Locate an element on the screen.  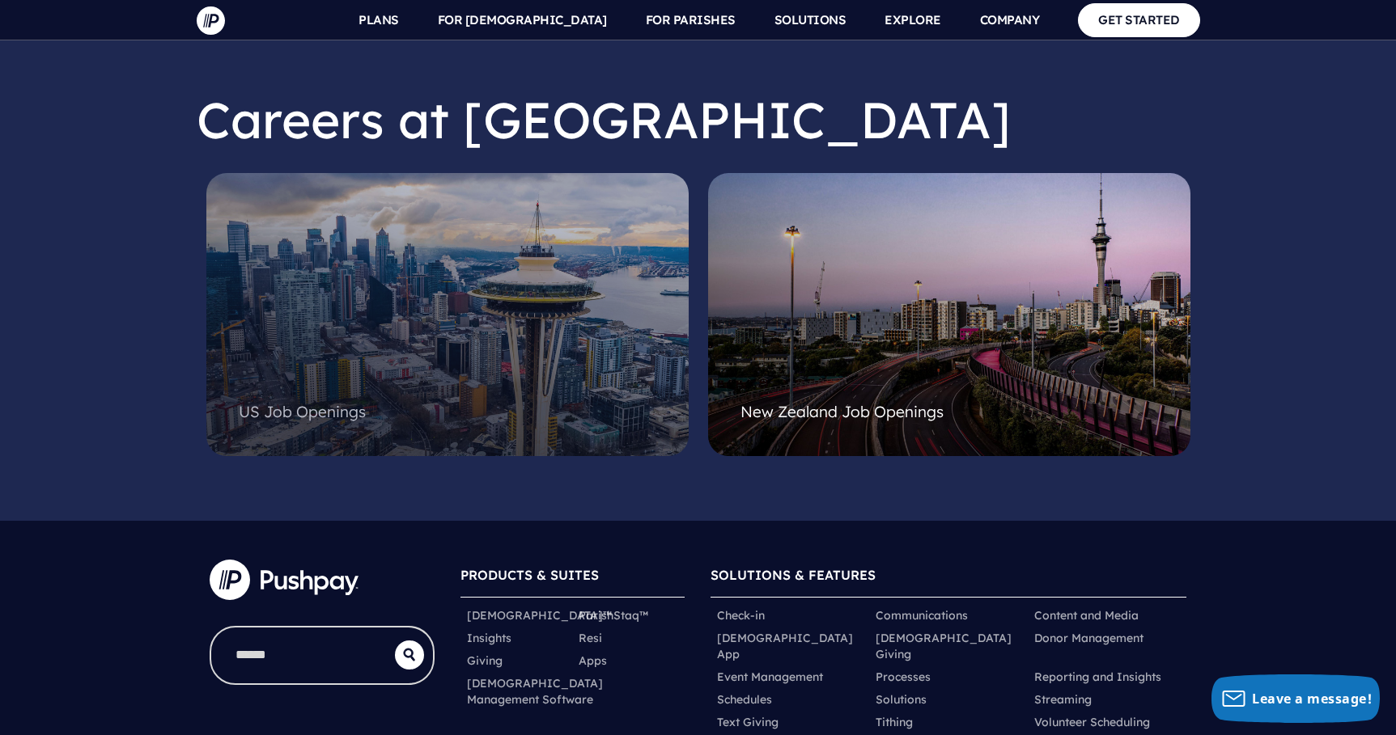
a: Check-in is located at coordinates (740, 616).